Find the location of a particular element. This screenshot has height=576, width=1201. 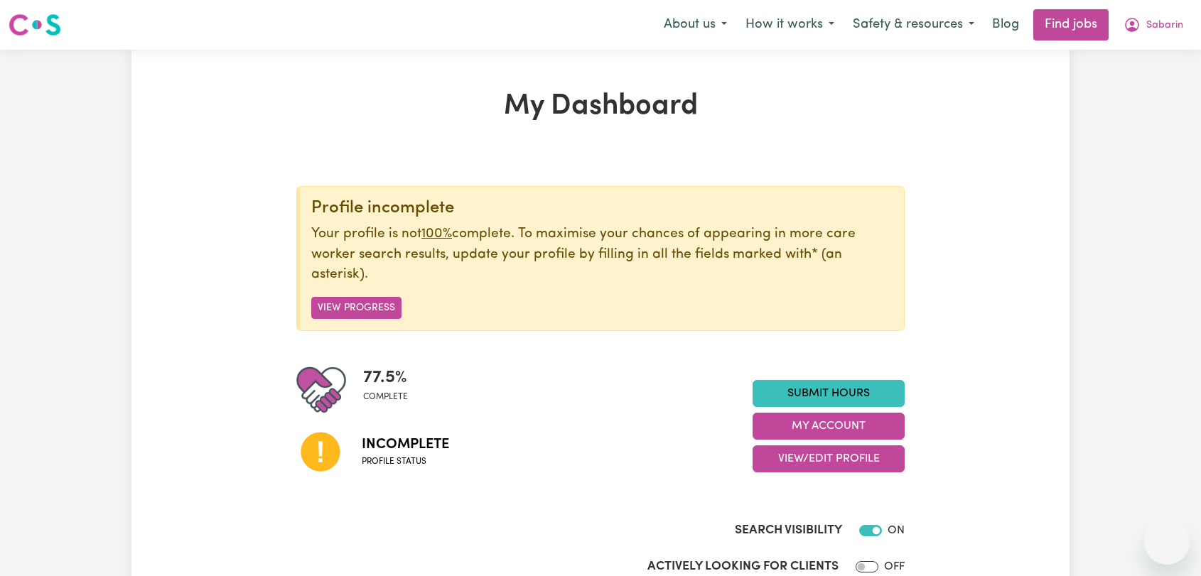

span: Sabarin is located at coordinates (1164, 26).